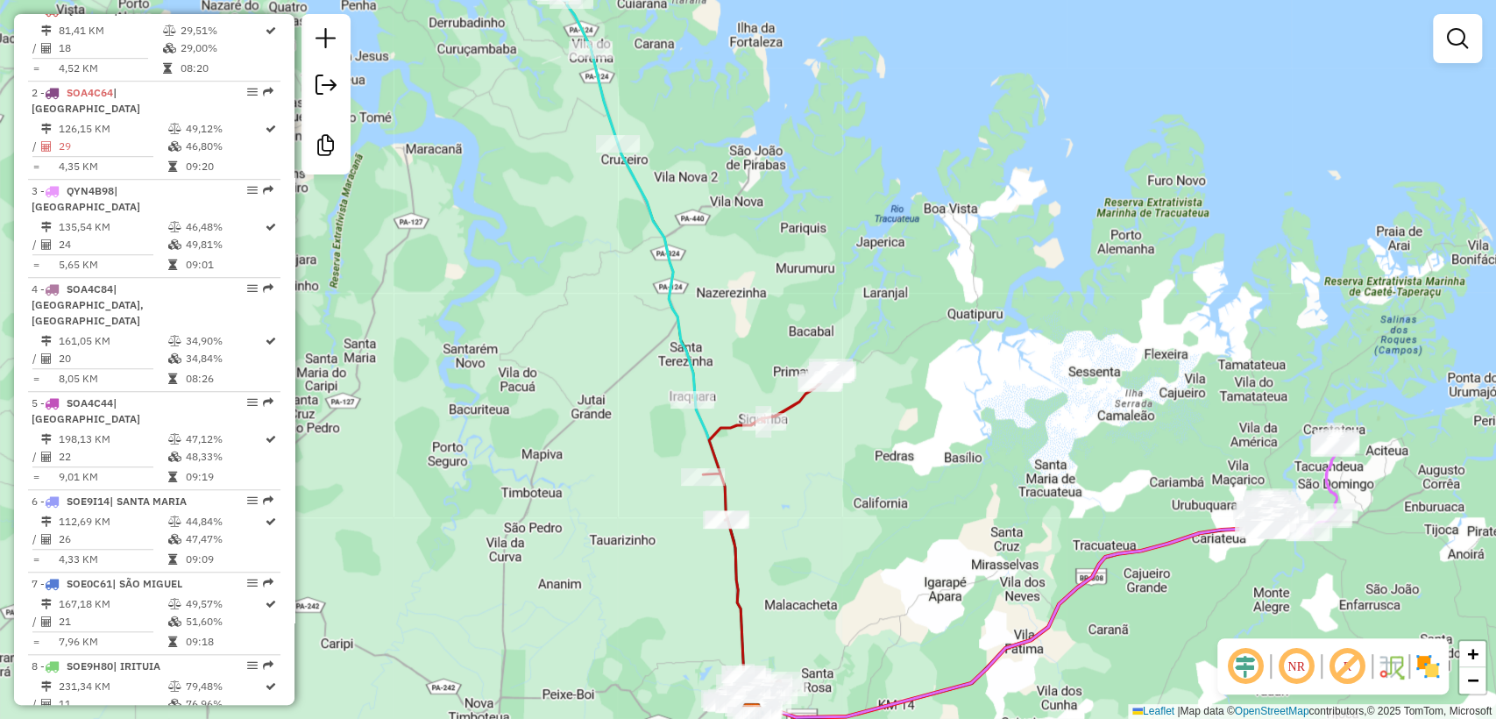  Describe the element at coordinates (88, 304) in the screenshot. I see `span: 4 -` at that location.